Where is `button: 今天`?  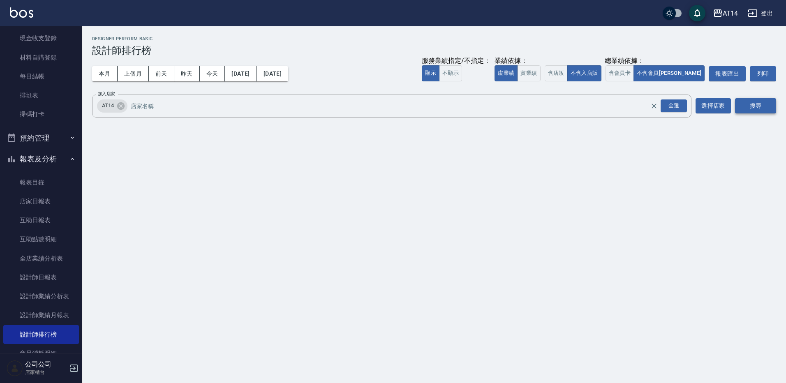 button: 今天 is located at coordinates (212, 74).